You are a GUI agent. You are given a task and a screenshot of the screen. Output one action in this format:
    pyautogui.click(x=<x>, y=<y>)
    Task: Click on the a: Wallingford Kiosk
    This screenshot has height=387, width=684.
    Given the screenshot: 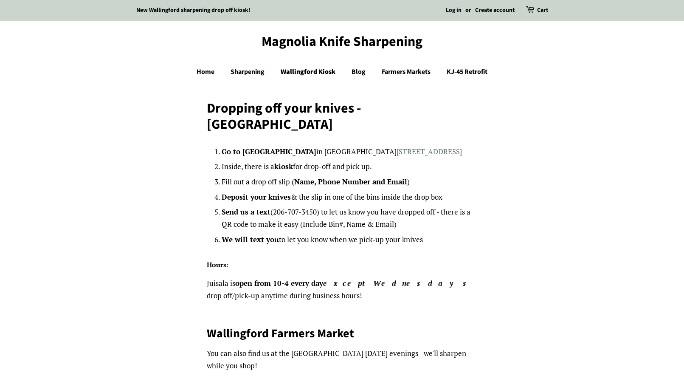 What is the action you would take?
    pyautogui.click(x=309, y=72)
    